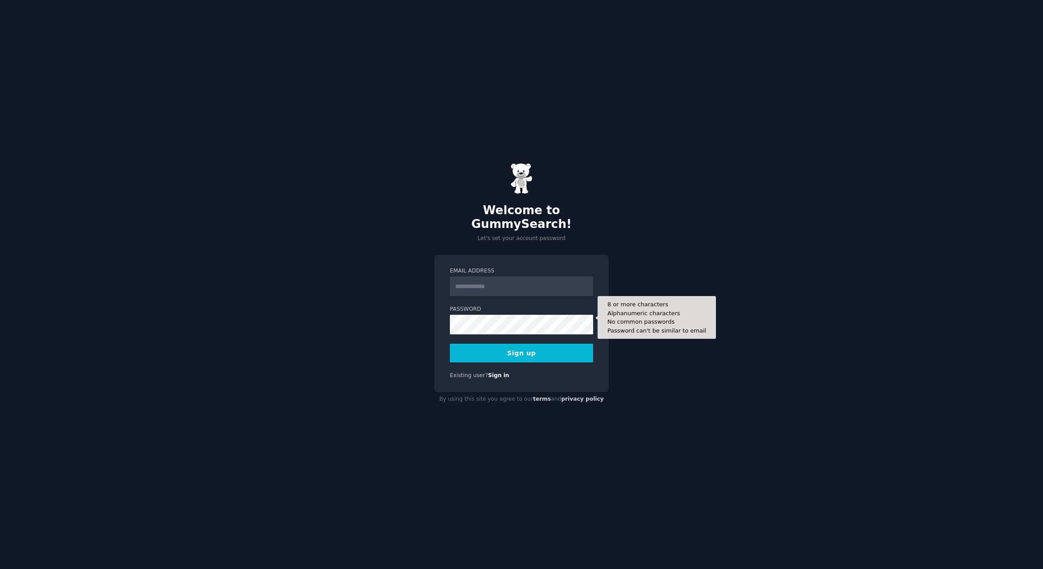 This screenshot has height=569, width=1043. What do you see at coordinates (522, 271) in the screenshot?
I see `label: Email Address` at bounding box center [522, 271].